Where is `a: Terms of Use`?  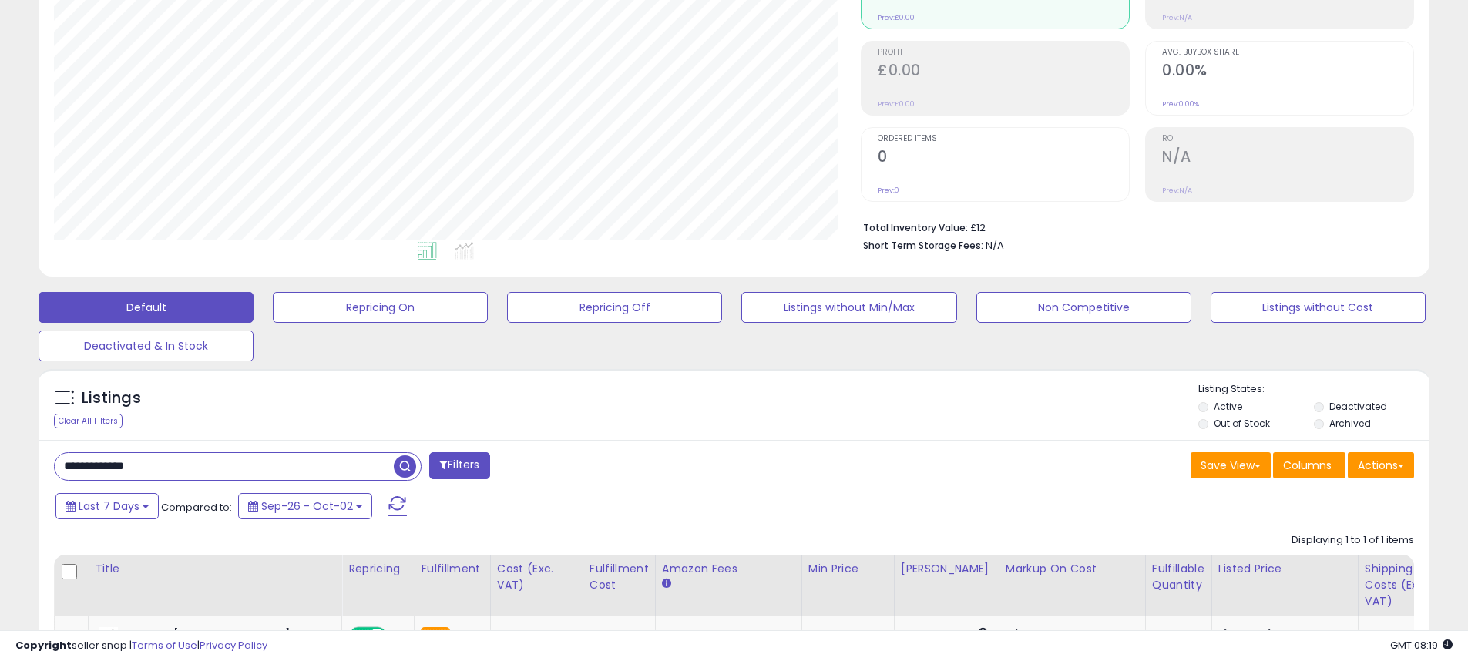
a: Terms of Use is located at coordinates (164, 645).